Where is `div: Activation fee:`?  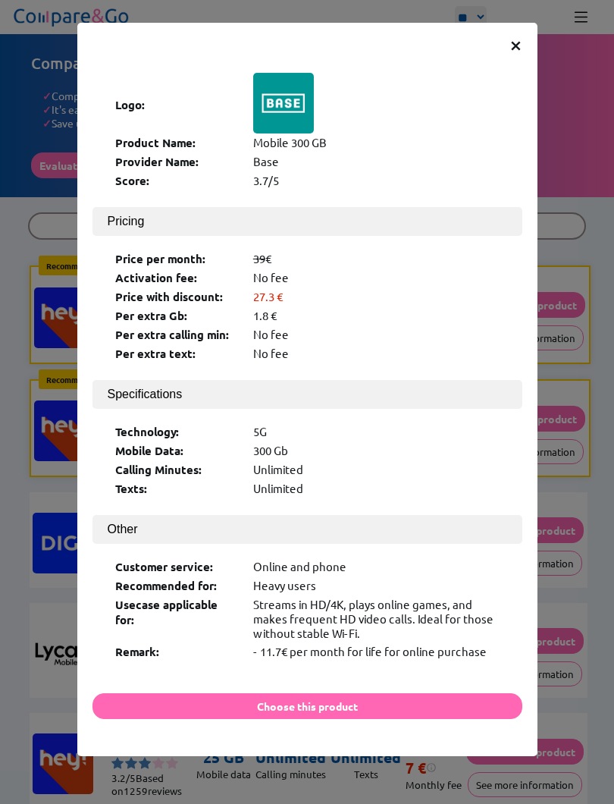 div: Activation fee: is located at coordinates (177, 278).